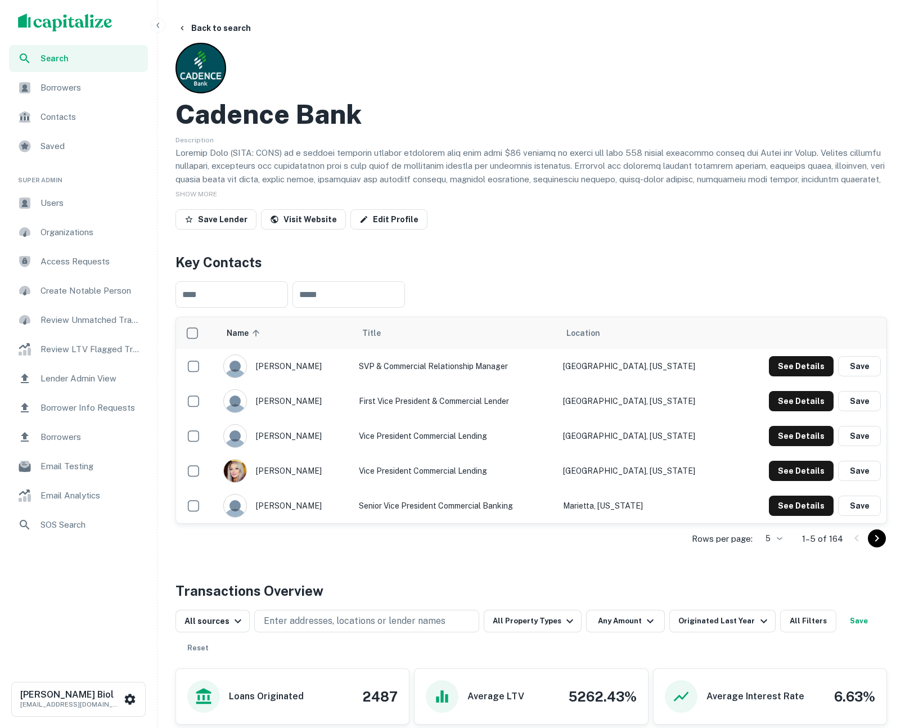  I want to click on span: Email Testing, so click(91, 466).